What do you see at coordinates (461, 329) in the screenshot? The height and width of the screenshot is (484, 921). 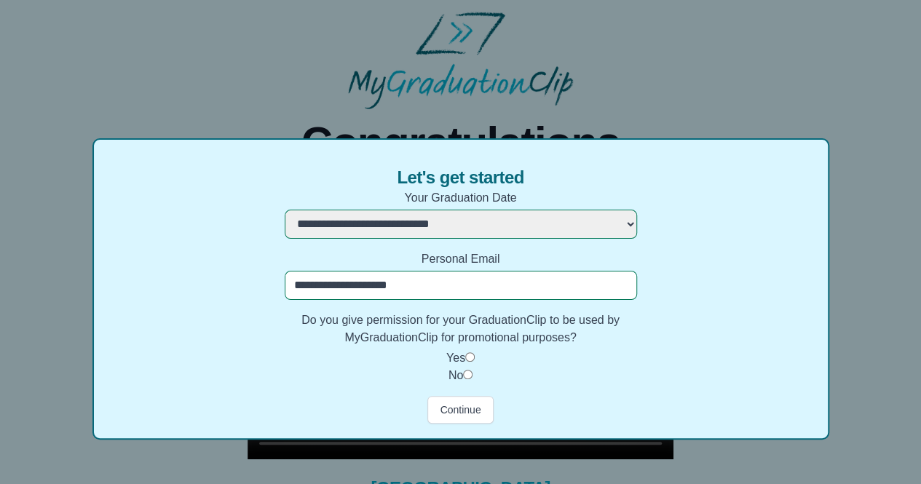 I see `label: Do you give permission for your GraduationClip to be used by MyGraduationClip for promotional pur...` at bounding box center [461, 329].